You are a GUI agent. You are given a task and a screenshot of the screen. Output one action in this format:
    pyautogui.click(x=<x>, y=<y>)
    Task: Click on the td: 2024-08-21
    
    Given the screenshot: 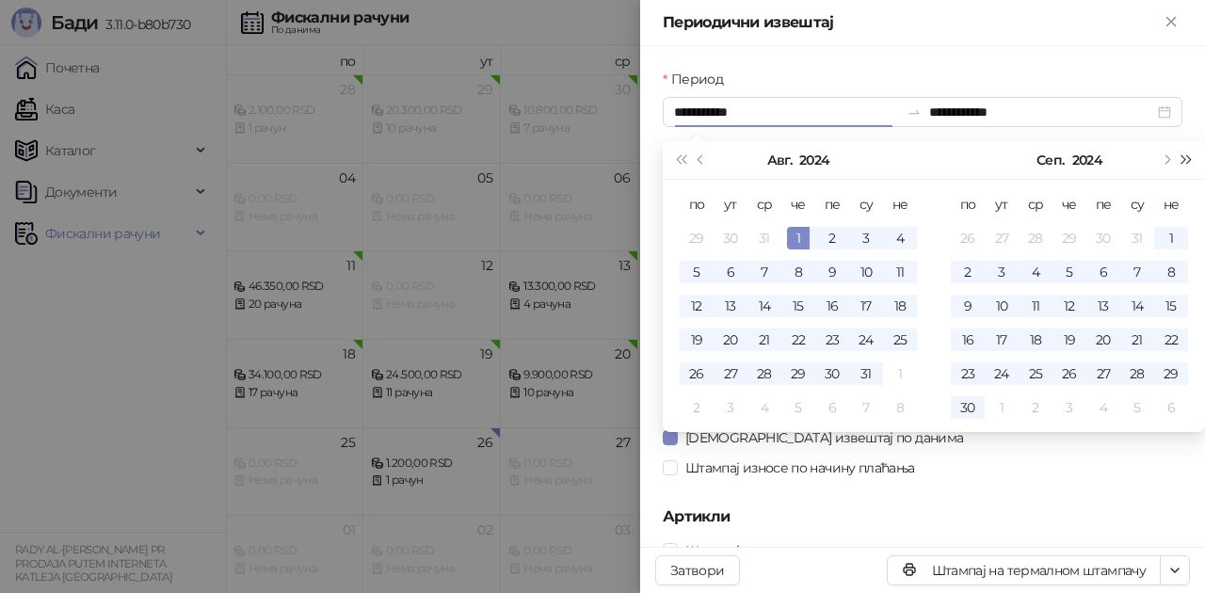 What is the action you would take?
    pyautogui.click(x=765, y=340)
    